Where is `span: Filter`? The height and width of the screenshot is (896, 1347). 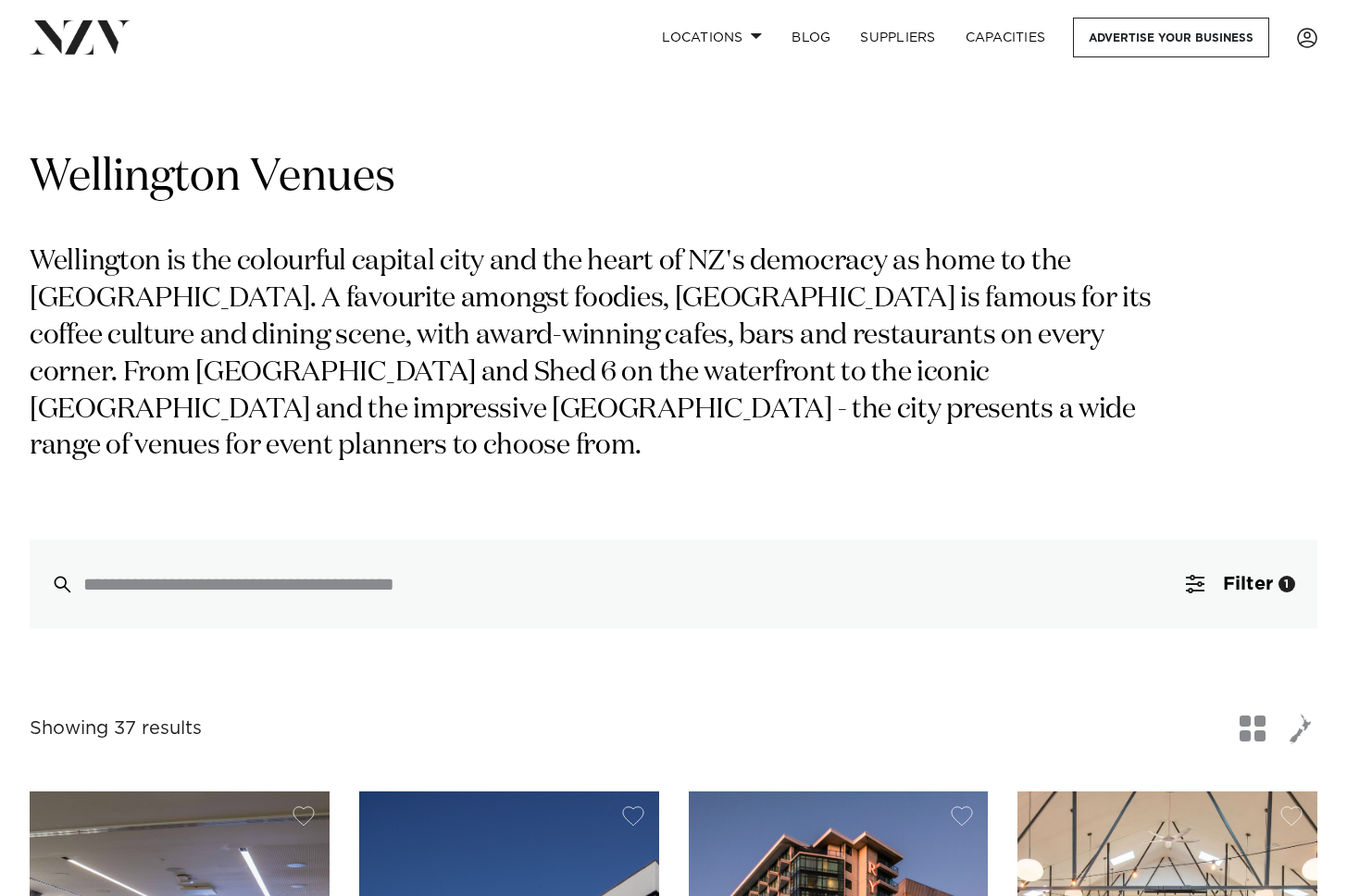 span: Filter is located at coordinates (1248, 585).